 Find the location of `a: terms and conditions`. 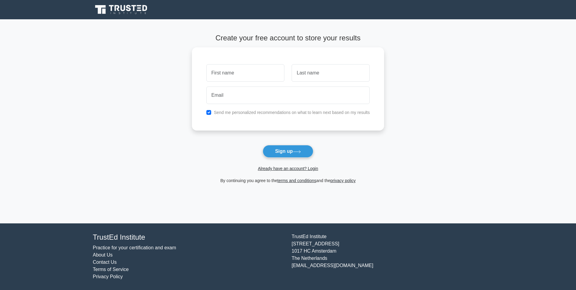

a: terms and conditions is located at coordinates (297, 180).